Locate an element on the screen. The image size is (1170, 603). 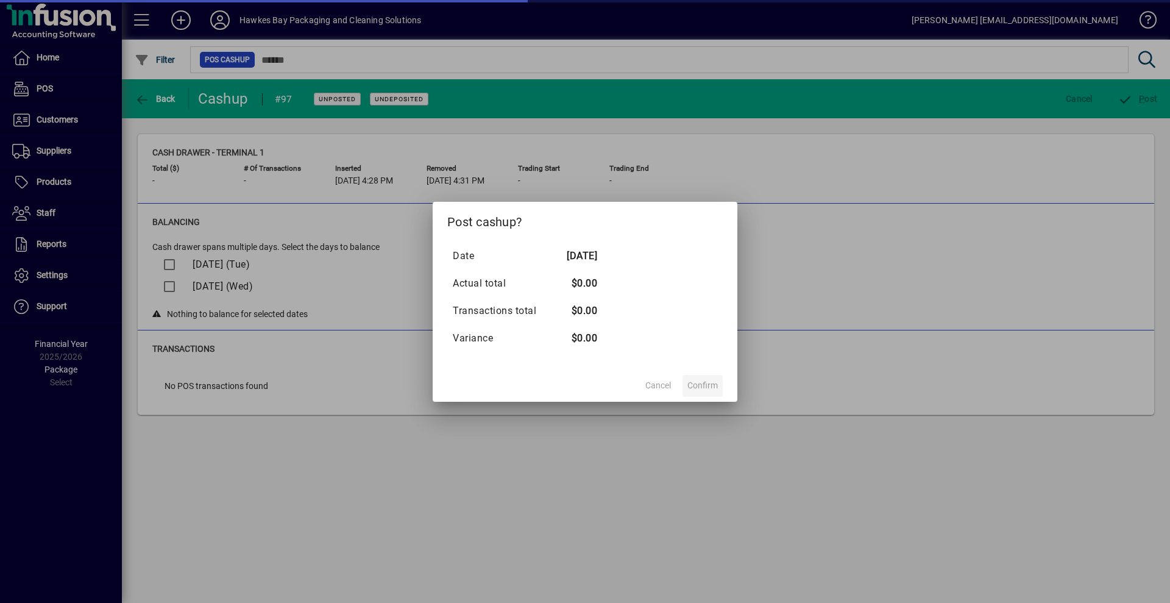
h2: Post cashup? is located at coordinates (585, 219).